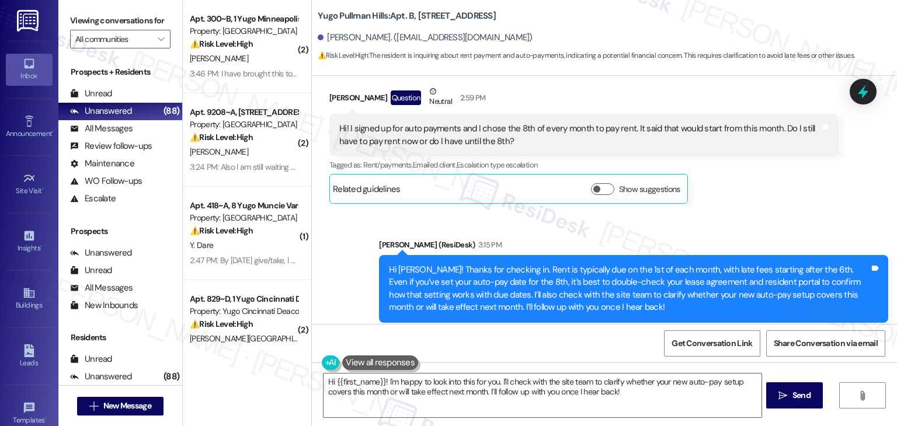 The height and width of the screenshot is (426, 897). What do you see at coordinates (120, 338) in the screenshot?
I see `div: Residents` at bounding box center [120, 338].